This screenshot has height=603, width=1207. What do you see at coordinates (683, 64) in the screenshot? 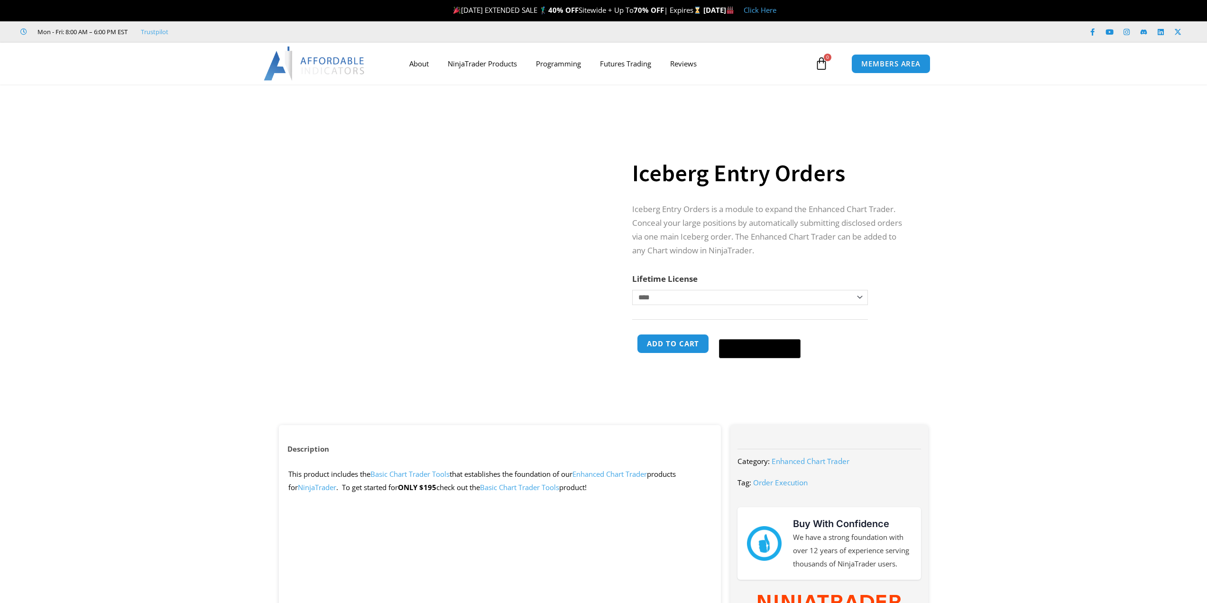
I see `a: Reviews` at bounding box center [683, 64].